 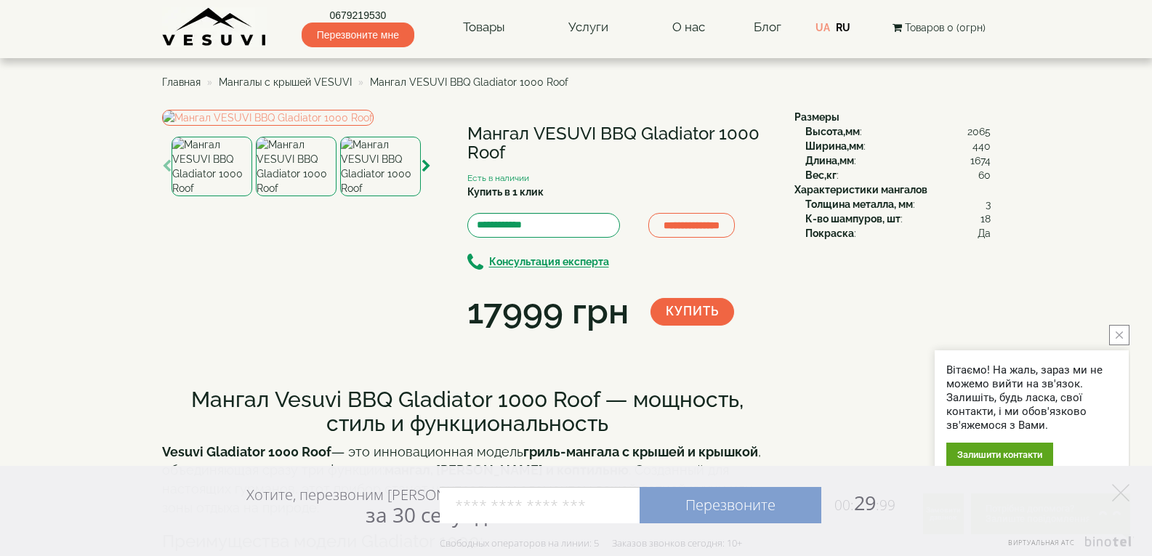 I want to click on b: Ширина,мм, so click(x=835, y=146).